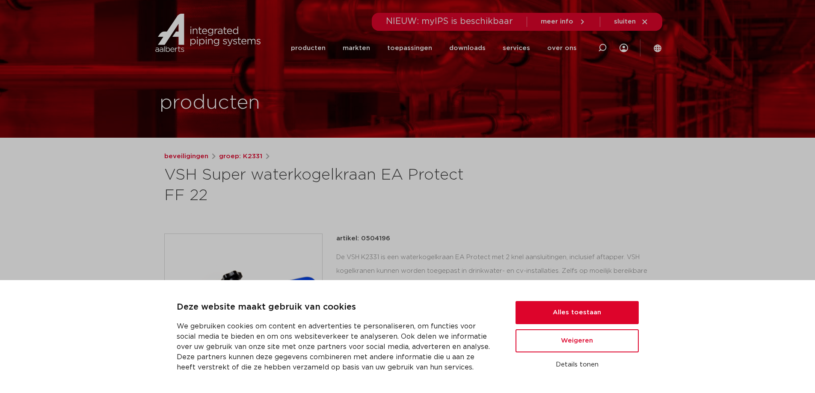 The image size is (815, 393). What do you see at coordinates (494, 298) in the screenshot?
I see `div: De VSH K2331 is een waterkogelkraan EA Protect met 2 knel aansluitingen, inclusief aftapper. VSH ...` at bounding box center [494, 298].